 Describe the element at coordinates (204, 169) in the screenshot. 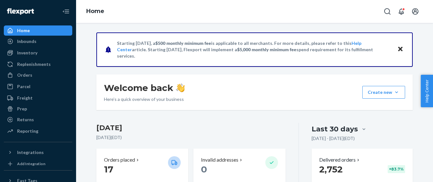

I see `span: 0` at that location.